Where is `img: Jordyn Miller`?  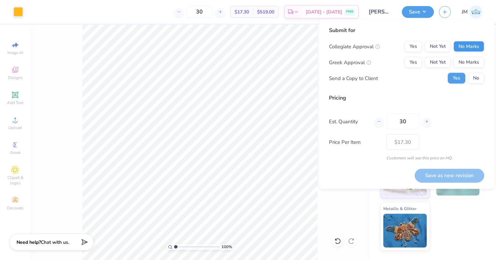
img: Jordyn Miller is located at coordinates (476, 12).